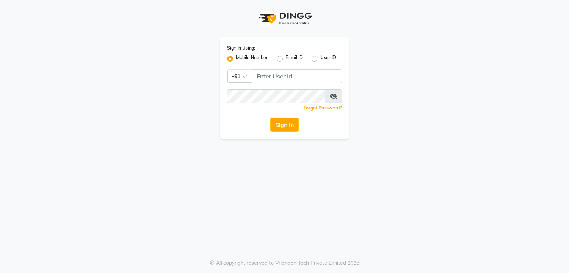 Image resolution: width=569 pixels, height=273 pixels. I want to click on label: Email ID, so click(294, 59).